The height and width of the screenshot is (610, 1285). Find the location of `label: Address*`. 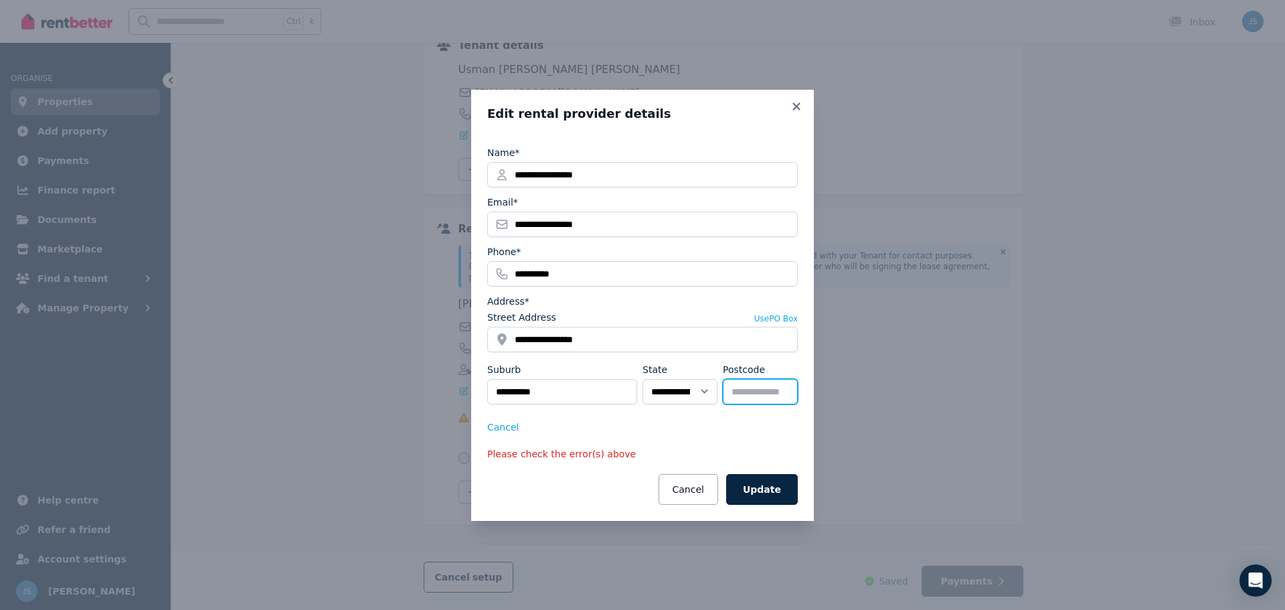

label: Address* is located at coordinates (508, 301).